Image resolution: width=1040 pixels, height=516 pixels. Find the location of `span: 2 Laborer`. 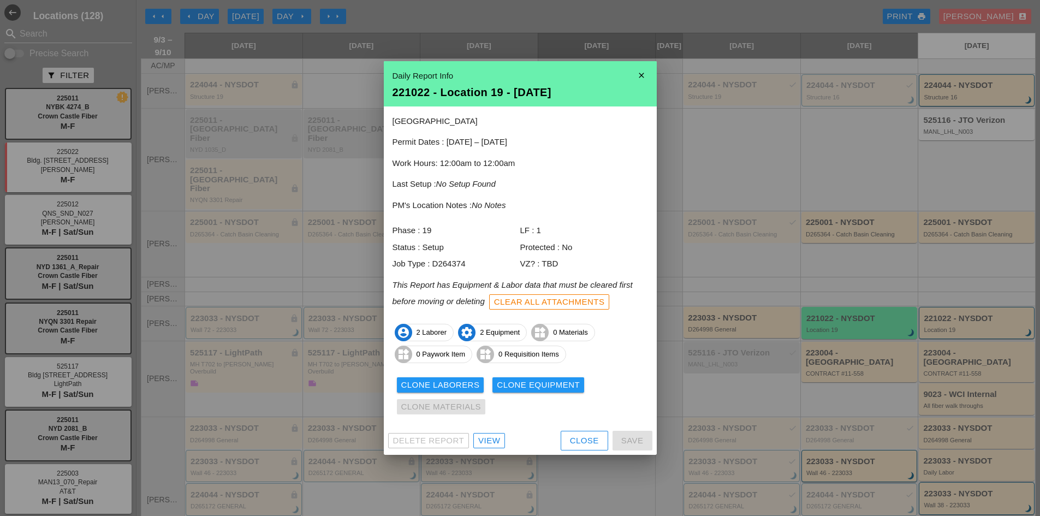

span: 2 Laborer is located at coordinates (424, 332).